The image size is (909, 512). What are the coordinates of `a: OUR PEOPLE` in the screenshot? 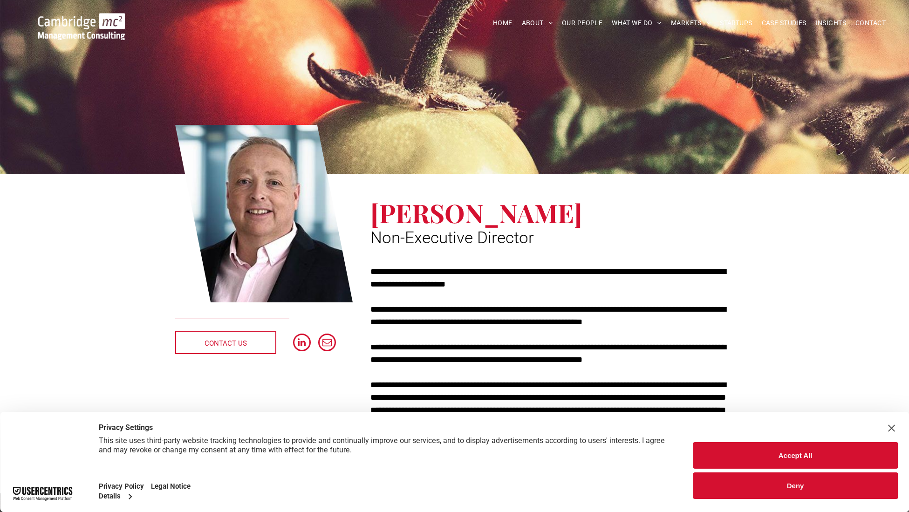 It's located at (582, 23).